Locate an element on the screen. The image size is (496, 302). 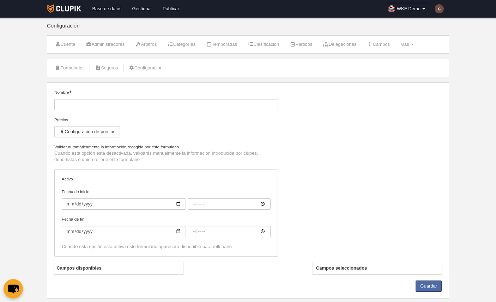
input: Nombre is located at coordinates (166, 105).